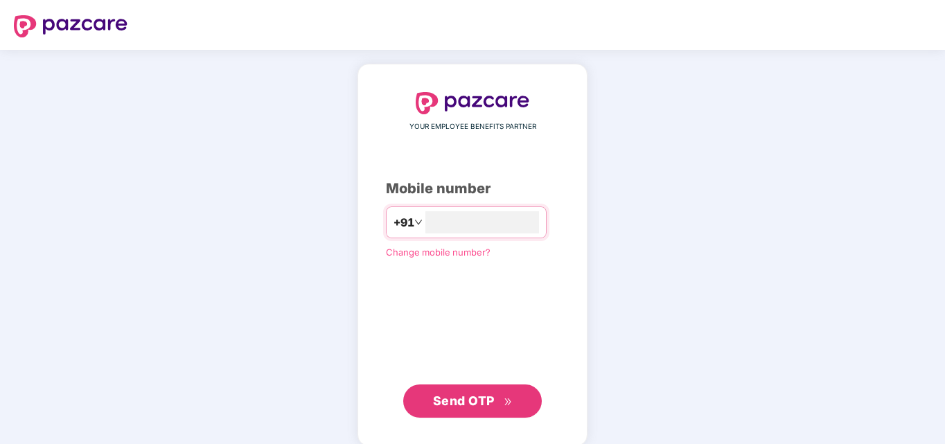 The width and height of the screenshot is (945, 444). Describe the element at coordinates (438, 252) in the screenshot. I see `span: Change mobile number?` at that location.